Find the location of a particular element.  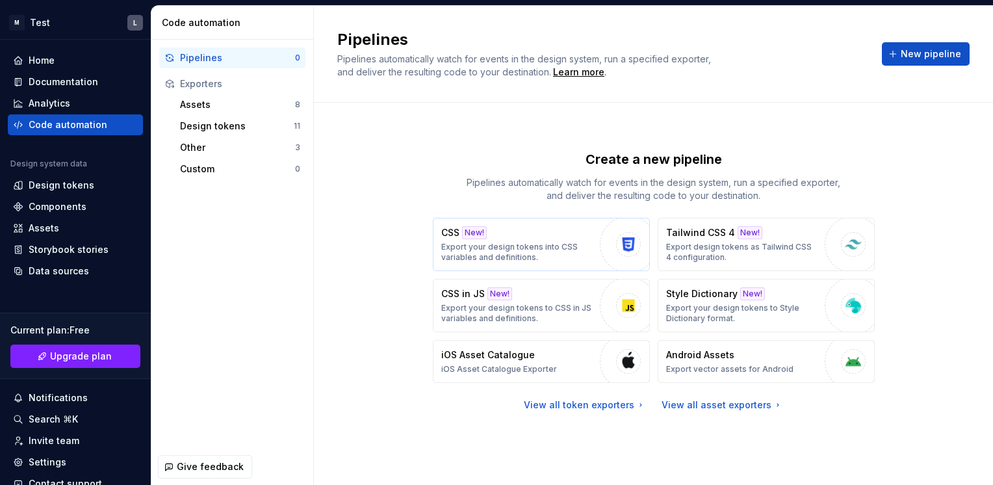

div: Data sources is located at coordinates (58, 271).